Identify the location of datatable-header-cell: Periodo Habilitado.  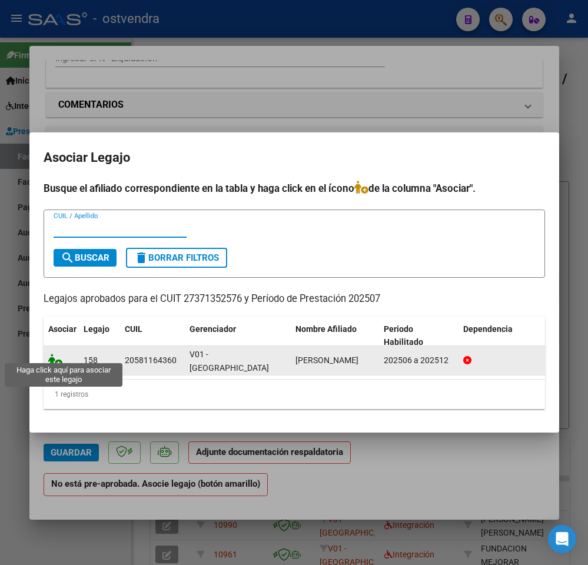
(419, 336).